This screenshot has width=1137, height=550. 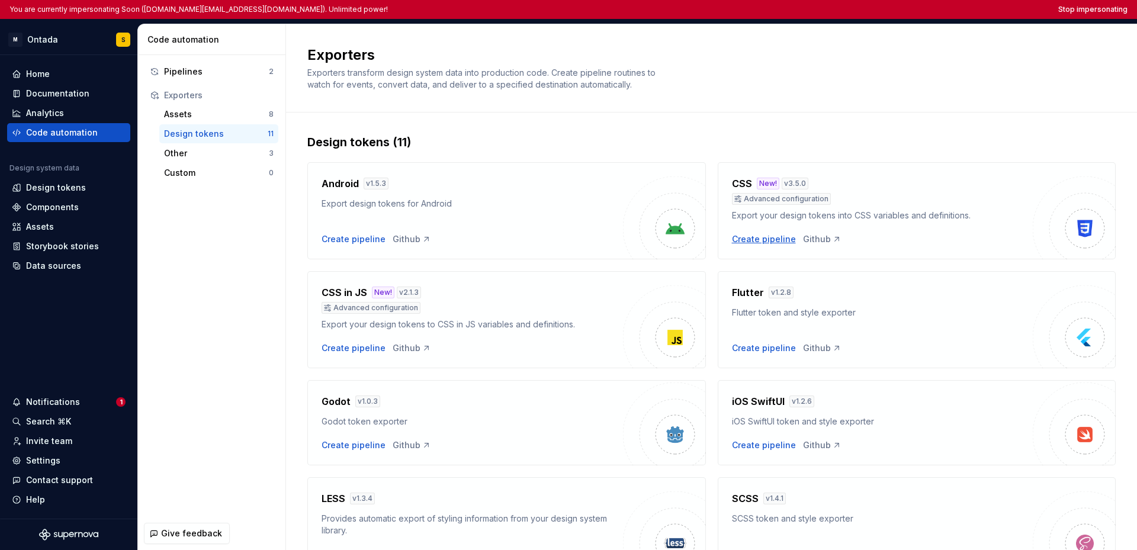 I want to click on a: Components, so click(x=69, y=207).